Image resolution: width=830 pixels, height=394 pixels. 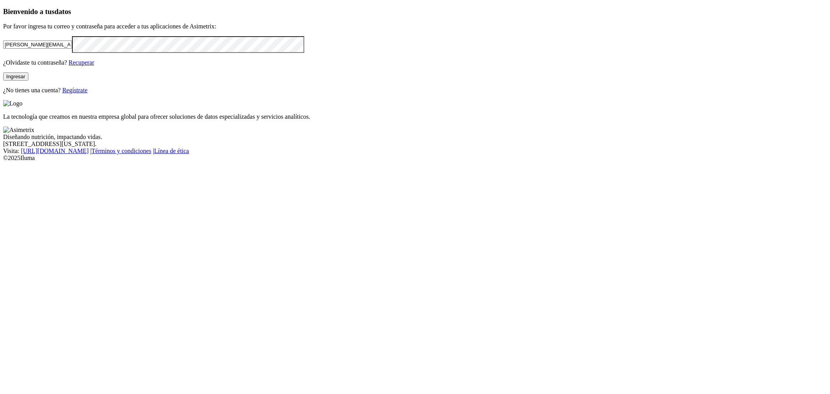 What do you see at coordinates (37, 44) in the screenshot?
I see `input: Tu correo` at bounding box center [37, 44].